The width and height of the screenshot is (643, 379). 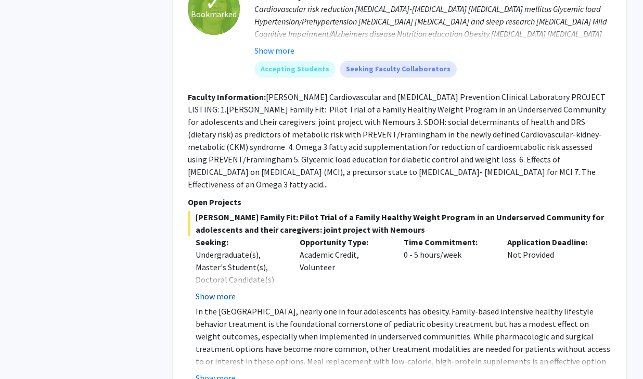 I want to click on div: Academic Credit, Volunteer, so click(x=344, y=269).